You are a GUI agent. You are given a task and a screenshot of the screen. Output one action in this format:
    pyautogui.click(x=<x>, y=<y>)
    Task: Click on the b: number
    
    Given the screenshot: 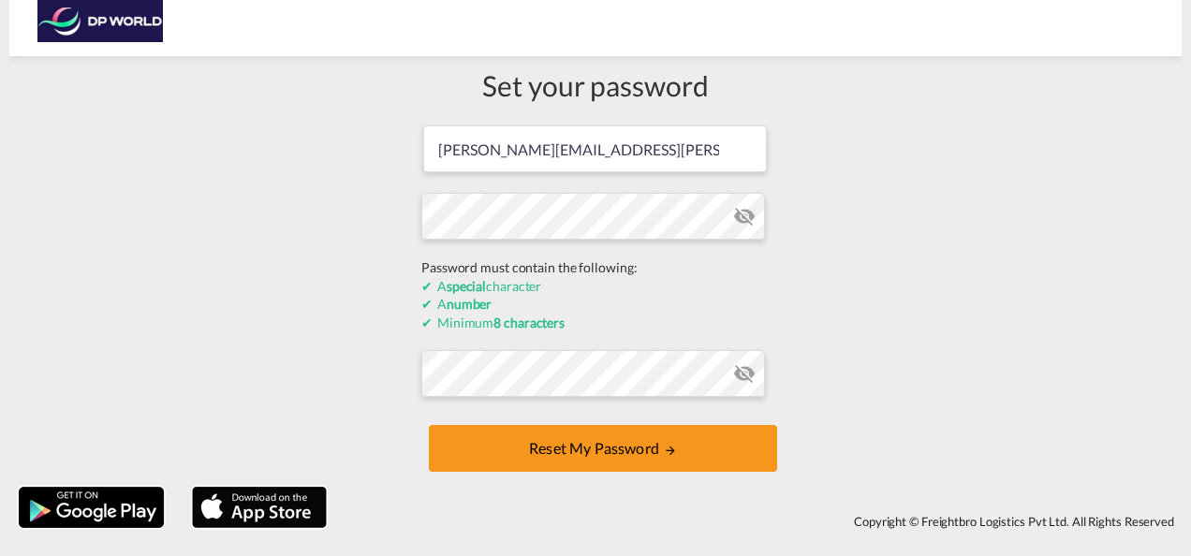 What is the action you would take?
    pyautogui.click(x=469, y=303)
    